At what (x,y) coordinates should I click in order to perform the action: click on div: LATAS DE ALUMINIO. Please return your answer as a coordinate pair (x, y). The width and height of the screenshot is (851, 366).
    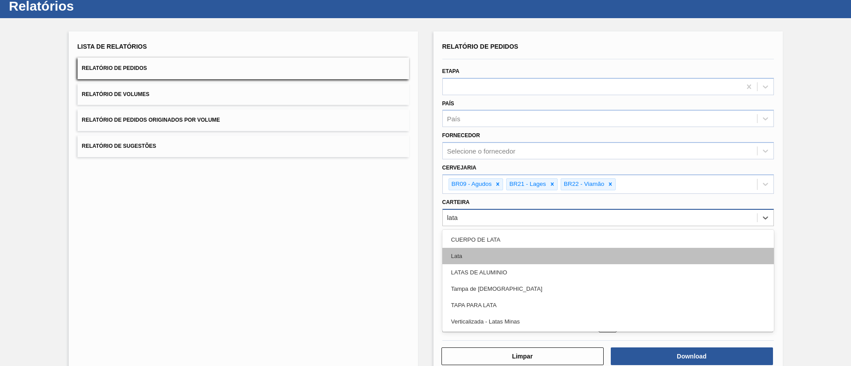
    Looking at the image, I should click on (608, 272).